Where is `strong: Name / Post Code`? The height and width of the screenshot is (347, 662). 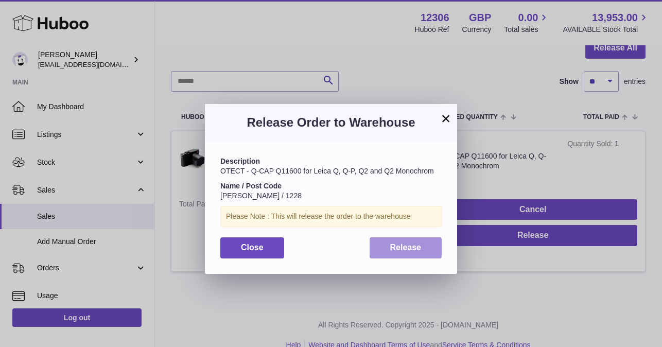 strong: Name / Post Code is located at coordinates (251, 186).